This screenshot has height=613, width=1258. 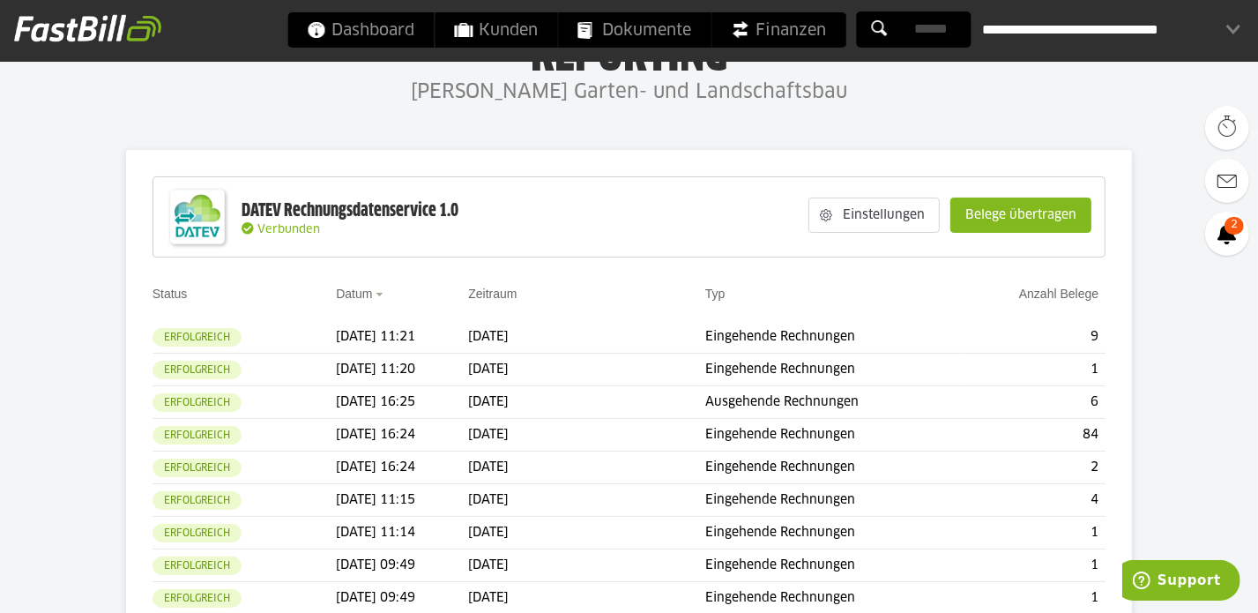 What do you see at coordinates (833, 402) in the screenshot?
I see `td: Ausgehende Rechnungen` at bounding box center [833, 402].